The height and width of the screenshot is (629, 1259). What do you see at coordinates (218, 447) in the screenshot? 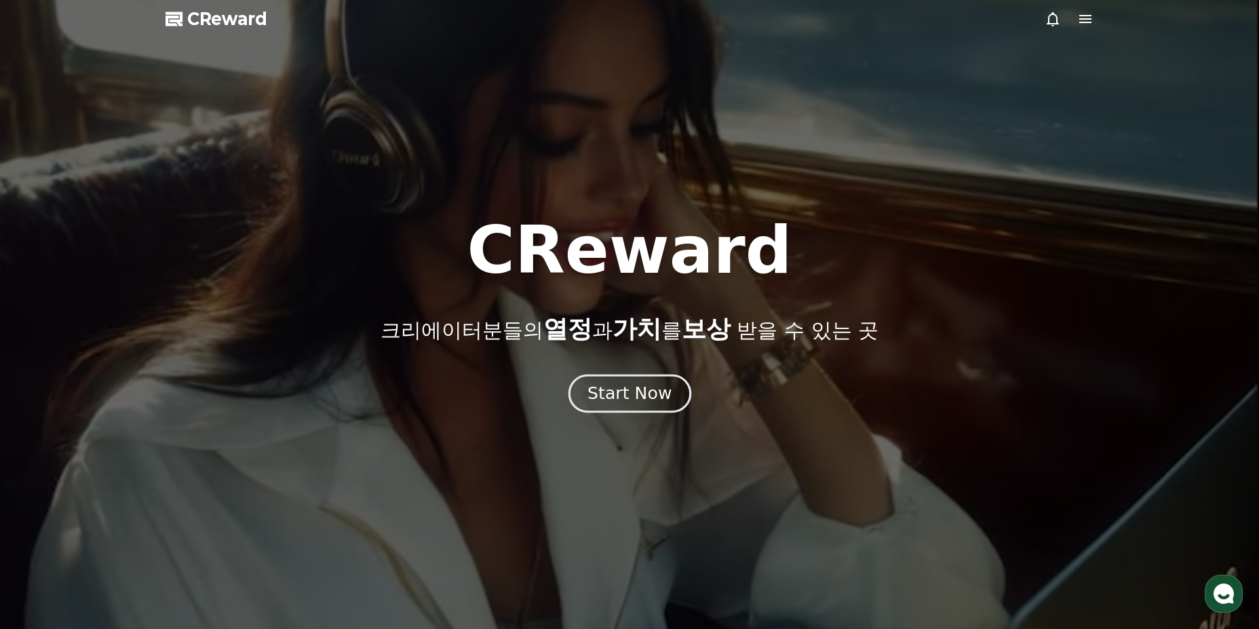
I see `a: 설정` at bounding box center [218, 447].